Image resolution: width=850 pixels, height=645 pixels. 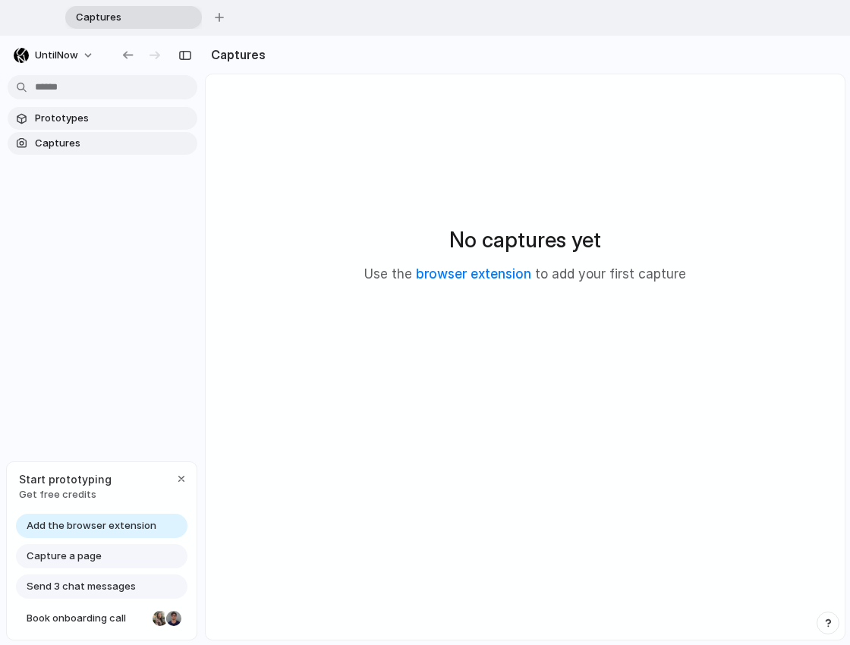 What do you see at coordinates (235, 55) in the screenshot?
I see `h2: Captures` at bounding box center [235, 55].